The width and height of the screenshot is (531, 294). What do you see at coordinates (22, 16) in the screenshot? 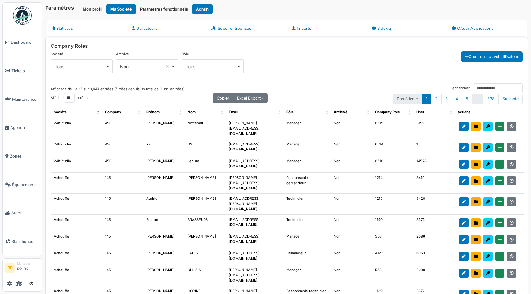
I see `img: Badge_color-CXgf-gQk.svg` at bounding box center [22, 16].